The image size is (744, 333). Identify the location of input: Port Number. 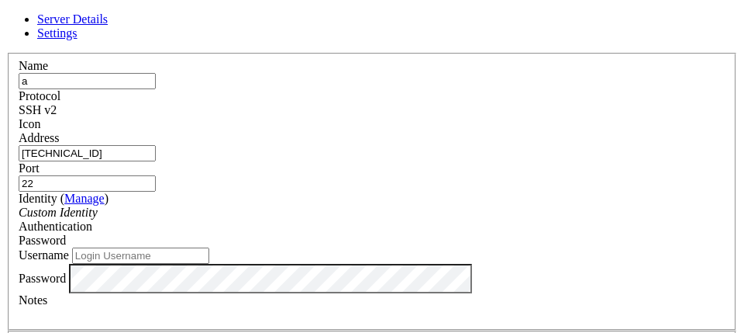
(87, 183).